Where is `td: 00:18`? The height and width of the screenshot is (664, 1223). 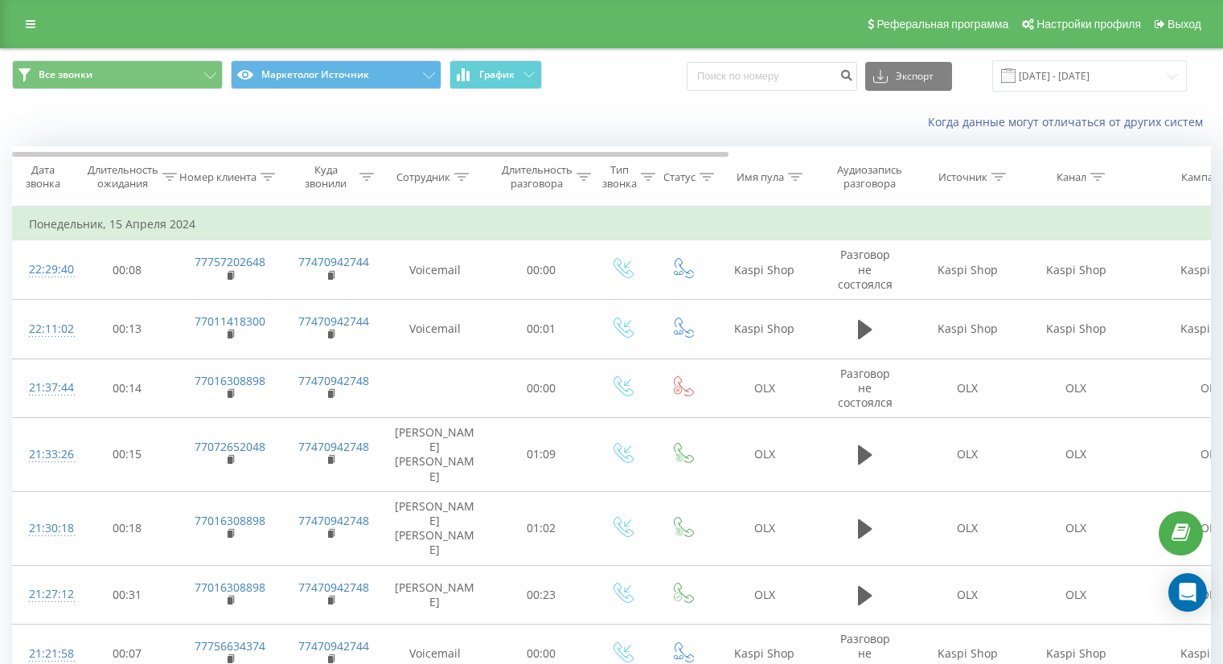 td: 00:18 is located at coordinates (127, 528).